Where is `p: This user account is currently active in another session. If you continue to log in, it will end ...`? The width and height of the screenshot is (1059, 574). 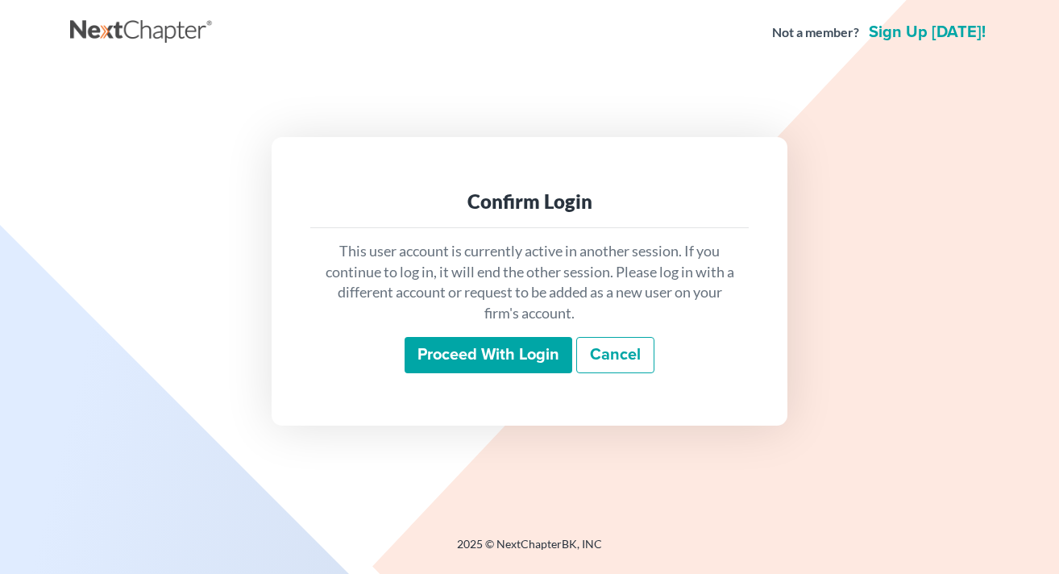 p: This user account is currently active in another session. If you continue to log in, it will end ... is located at coordinates (530, 282).